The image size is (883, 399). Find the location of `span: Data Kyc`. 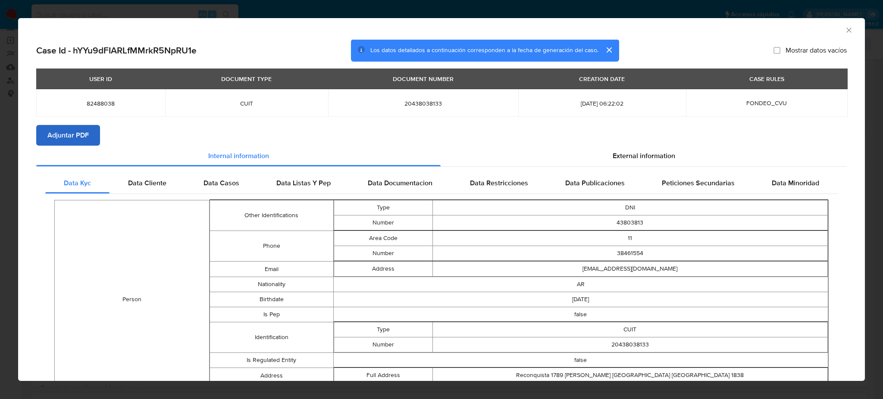

span: Data Kyc is located at coordinates (77, 183).